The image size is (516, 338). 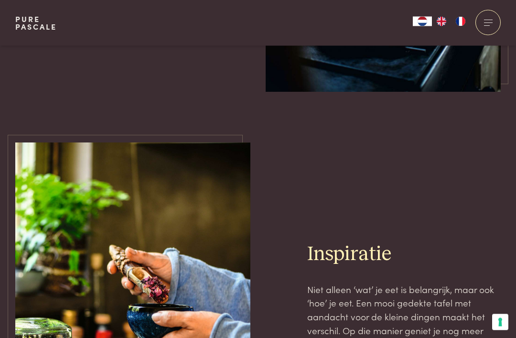 I want to click on a: EN, so click(x=442, y=22).